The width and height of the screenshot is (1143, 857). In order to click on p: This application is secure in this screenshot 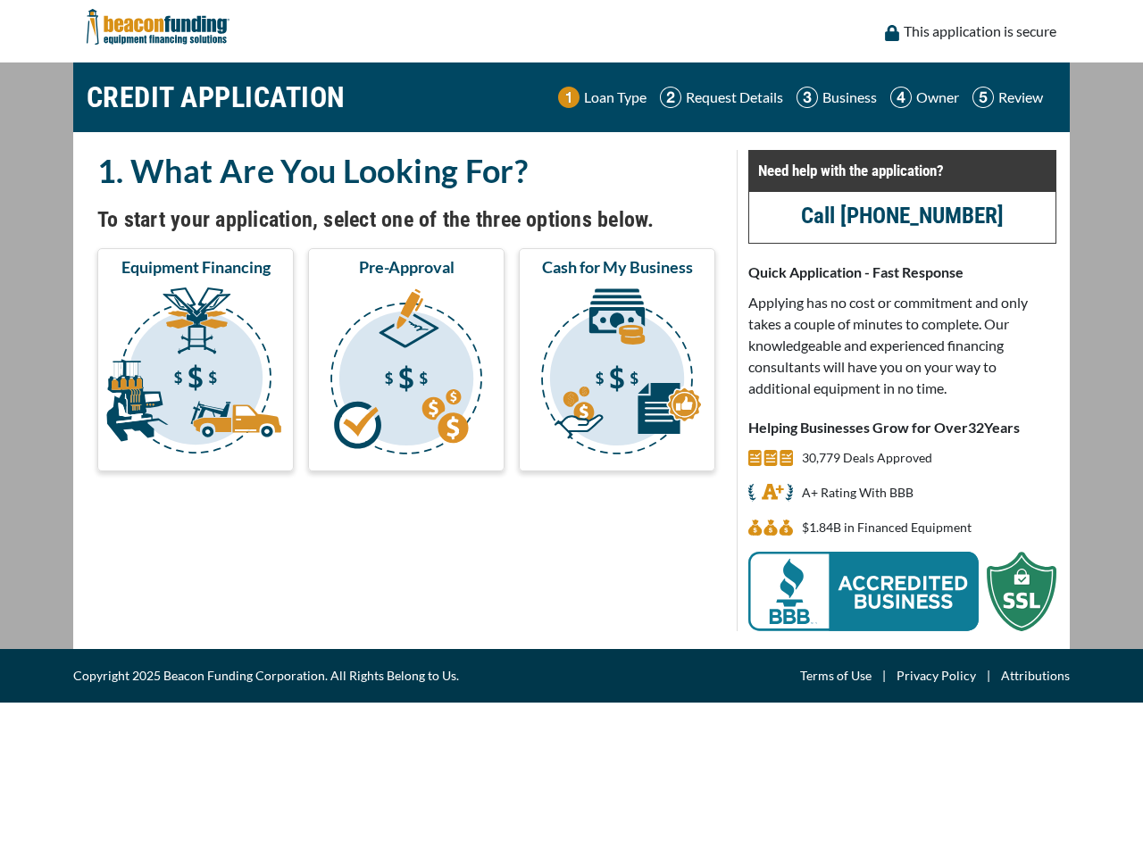, I will do `click(980, 31)`.